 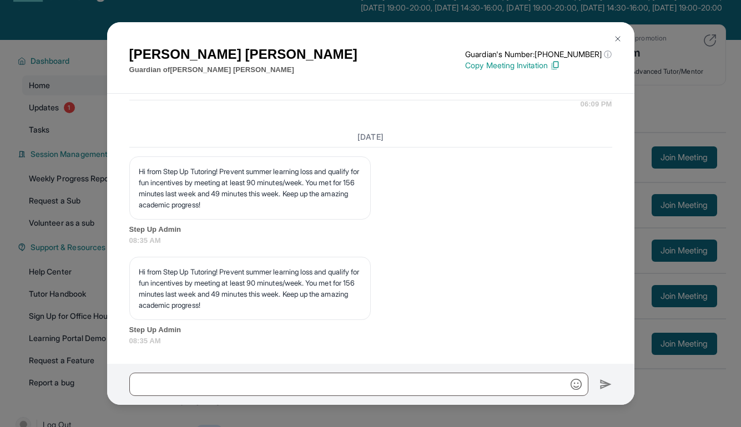 What do you see at coordinates (608, 54) in the screenshot?
I see `span: ⓘ` at bounding box center [608, 54].